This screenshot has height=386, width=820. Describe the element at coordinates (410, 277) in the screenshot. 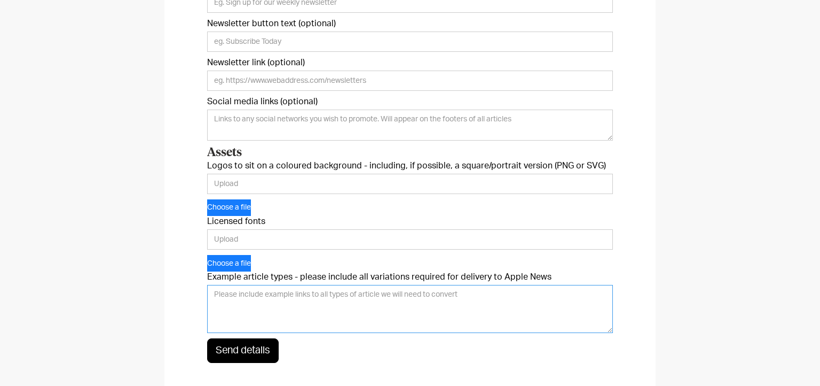

I see `label: Example article types - please include all variations required for delivery to Apple News` at that location.